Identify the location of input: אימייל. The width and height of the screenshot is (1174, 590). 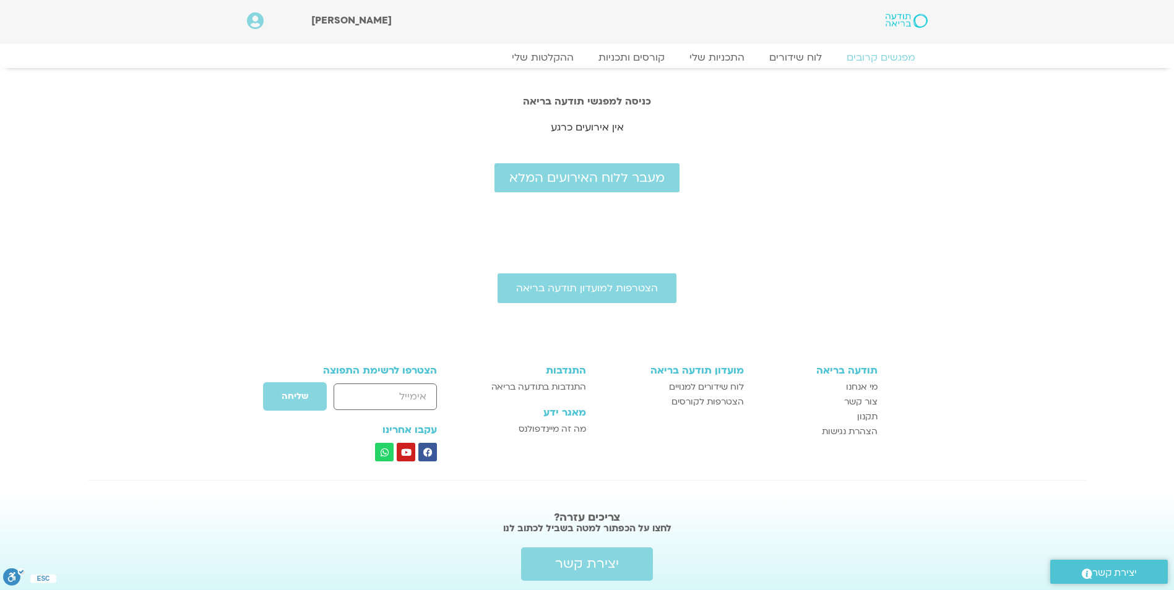
(385, 397).